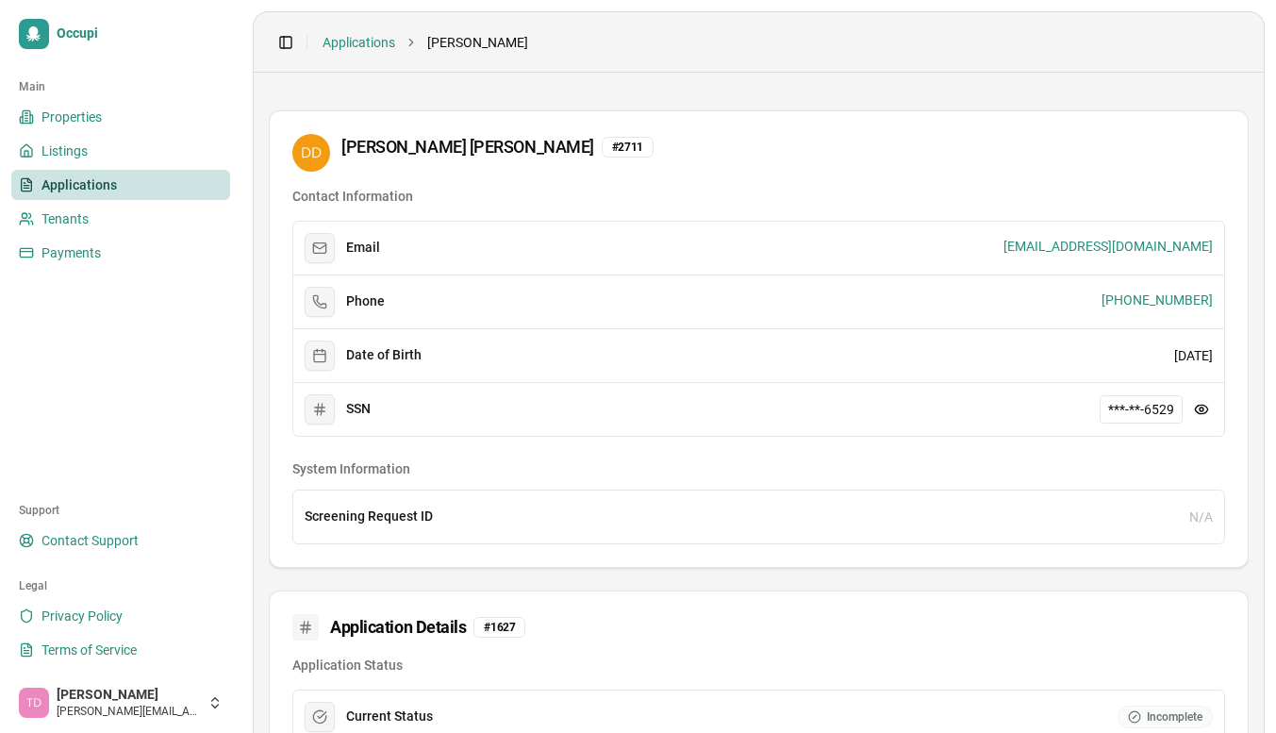 This screenshot has width=1276, height=733. I want to click on span: Date of Birth, so click(384, 355).